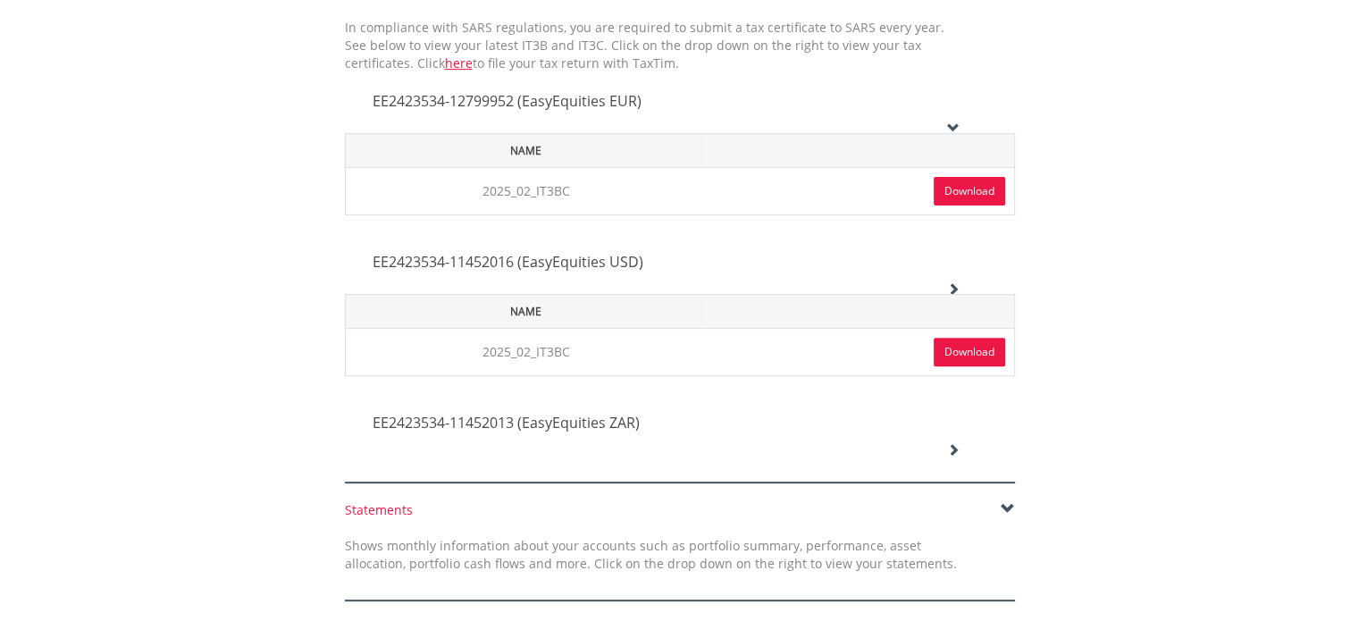 The image size is (1359, 621). I want to click on div: Shows monthly information about your accounts such as portfolio summary, performance, asset alloc..., so click(651, 555).